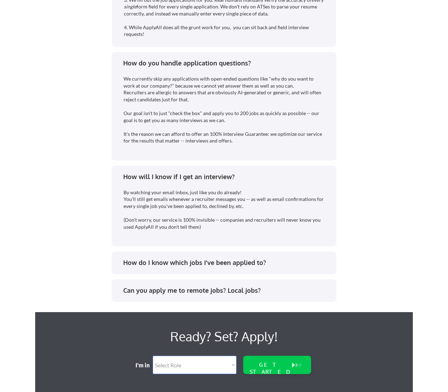 The image size is (448, 392). I want to click on div: By watching your email inbox, just like you do already! You'll still get emails whenever a recrui..., so click(225, 210).